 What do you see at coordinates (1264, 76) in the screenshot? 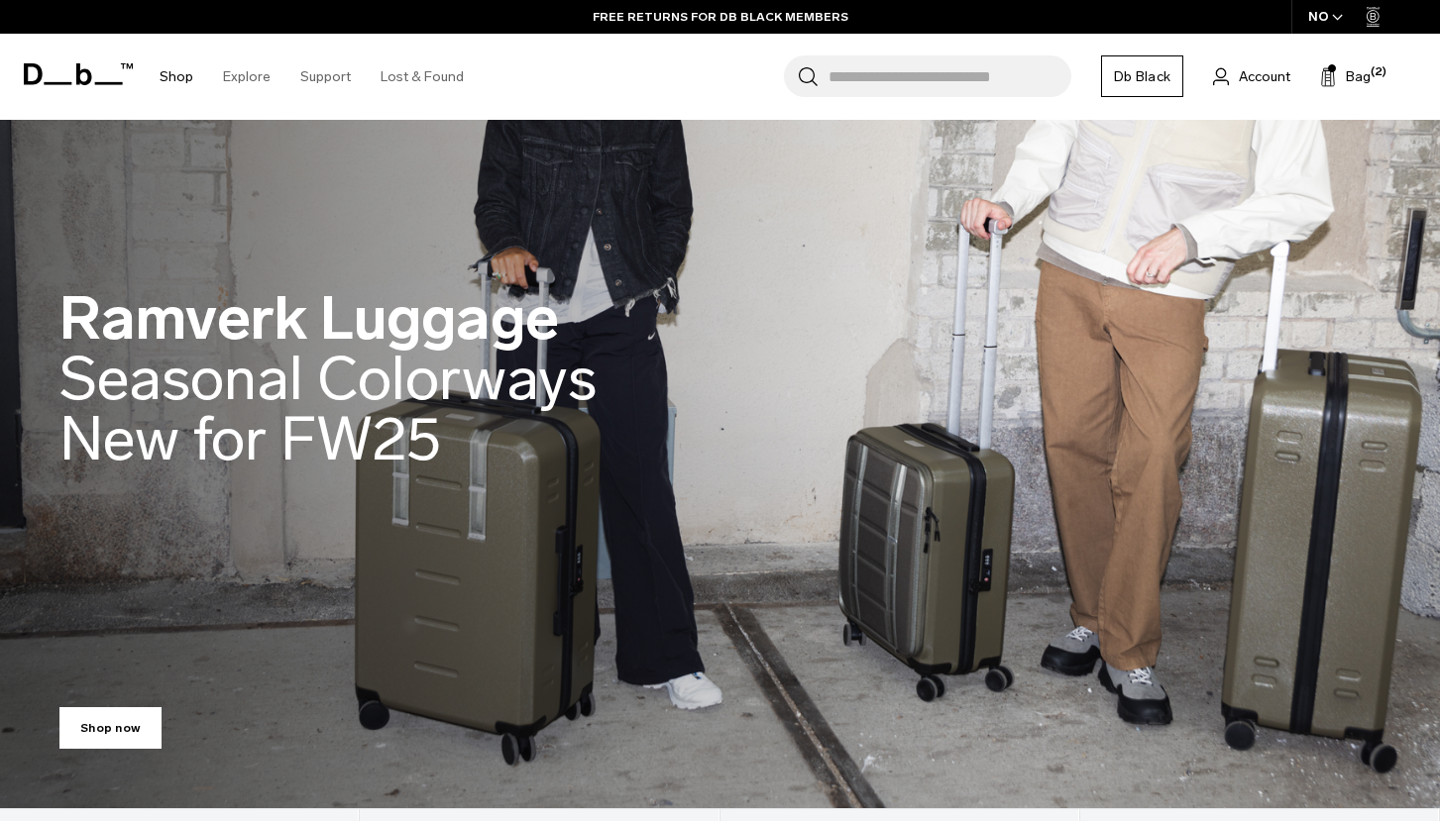
I see `span: Account` at bounding box center [1264, 76].